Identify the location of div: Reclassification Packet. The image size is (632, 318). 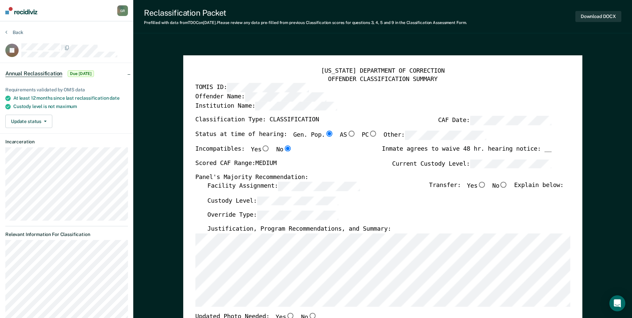
(305, 13).